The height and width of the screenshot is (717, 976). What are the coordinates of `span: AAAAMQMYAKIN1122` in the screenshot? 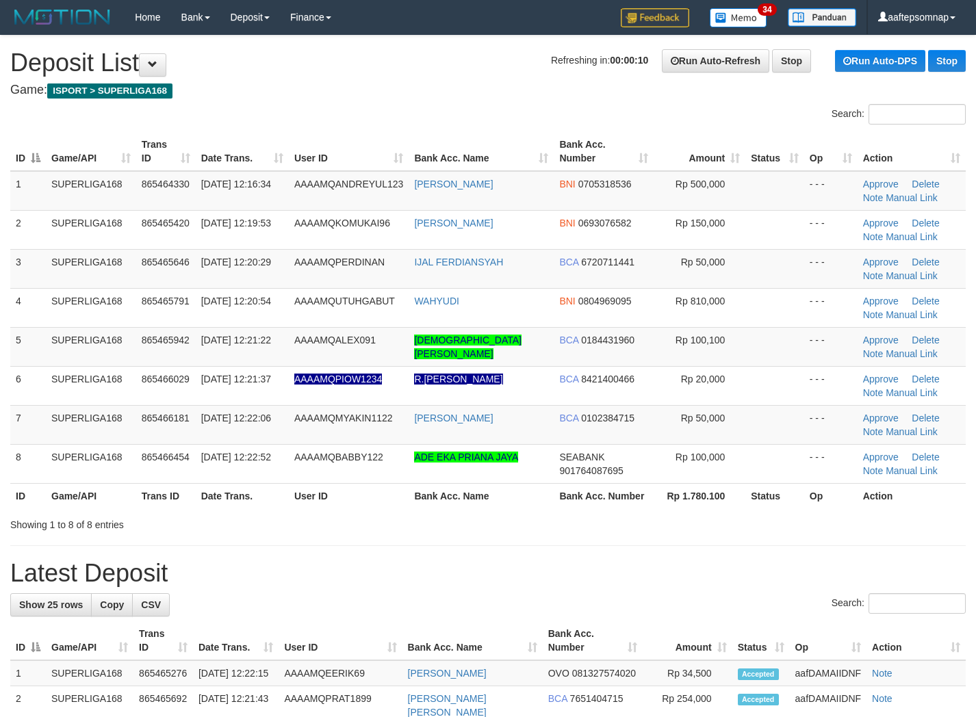 It's located at (344, 418).